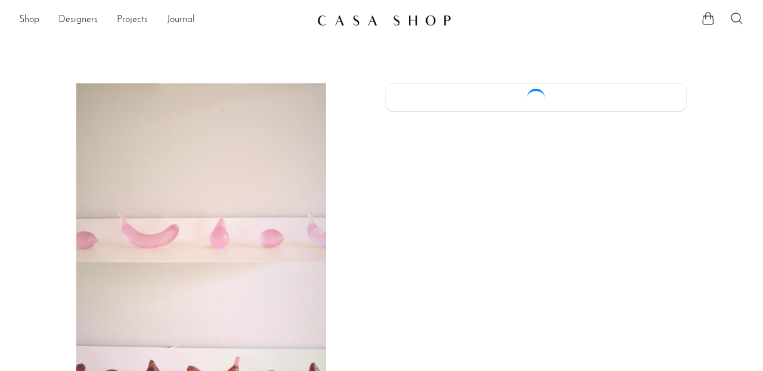 The width and height of the screenshot is (763, 371). What do you see at coordinates (181, 20) in the screenshot?
I see `a: Journal` at bounding box center [181, 20].